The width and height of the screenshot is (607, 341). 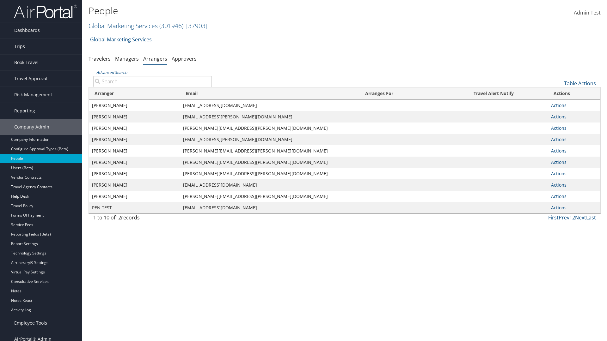 What do you see at coordinates (127, 59) in the screenshot?
I see `a: Managers` at bounding box center [127, 59].